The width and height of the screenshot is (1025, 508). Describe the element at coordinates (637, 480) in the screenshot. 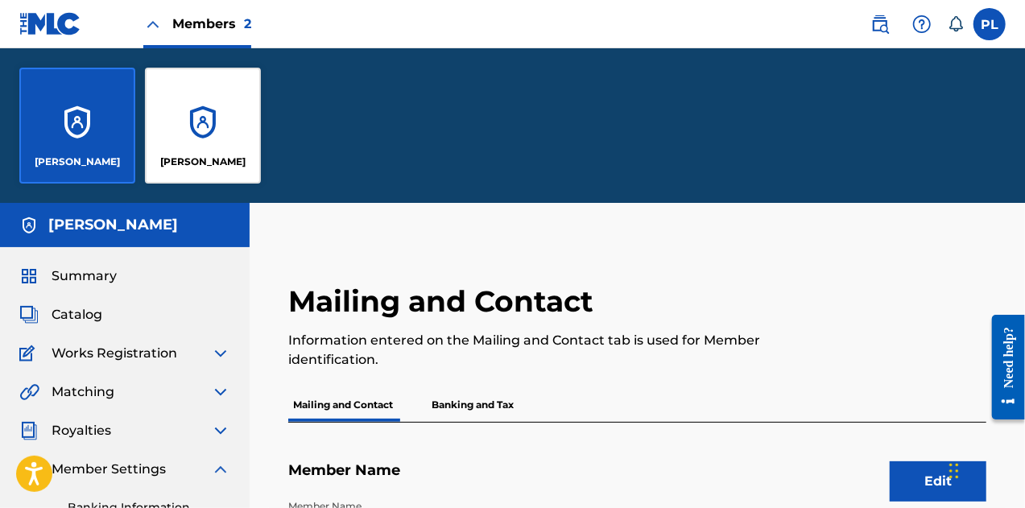

I see `h5: Member Name` at that location.